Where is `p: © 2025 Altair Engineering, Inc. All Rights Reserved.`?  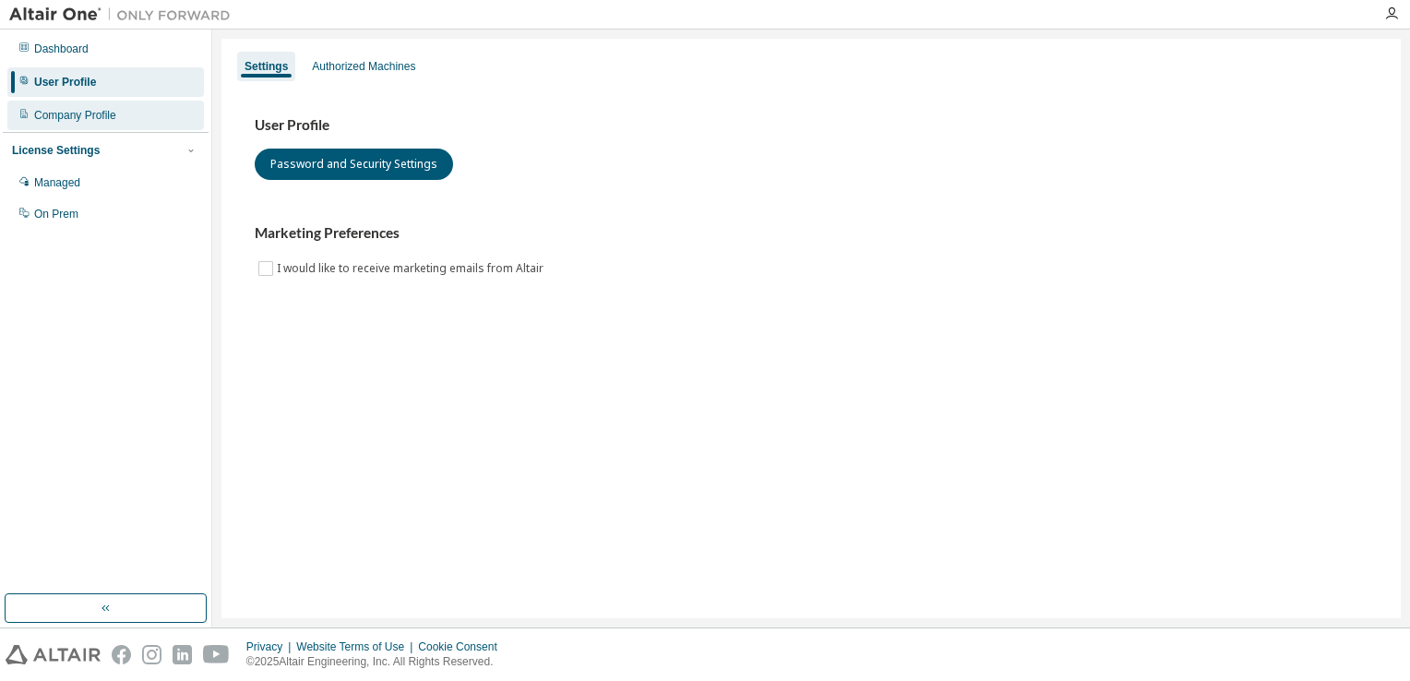 p: © 2025 Altair Engineering, Inc. All Rights Reserved. is located at coordinates (378, 662).